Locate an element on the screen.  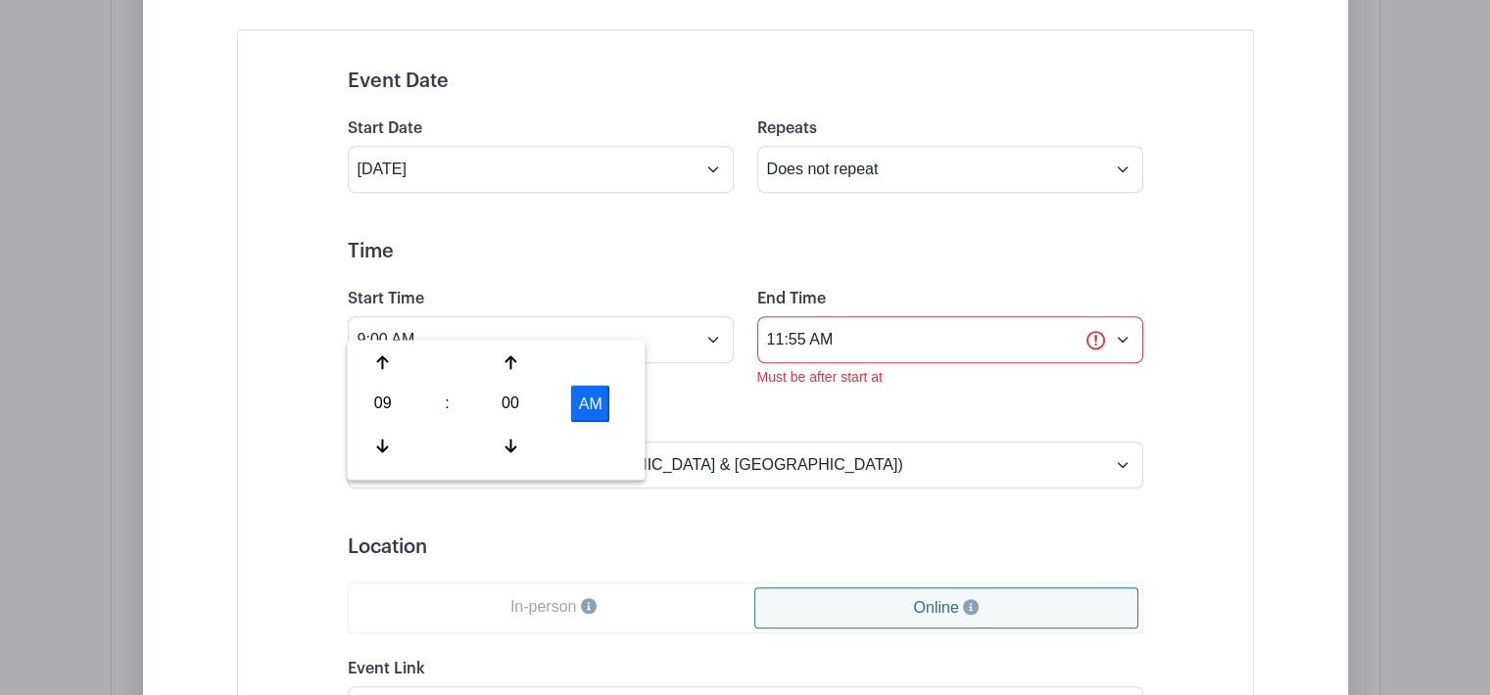
h5: Event Date is located at coordinates (745, 81).